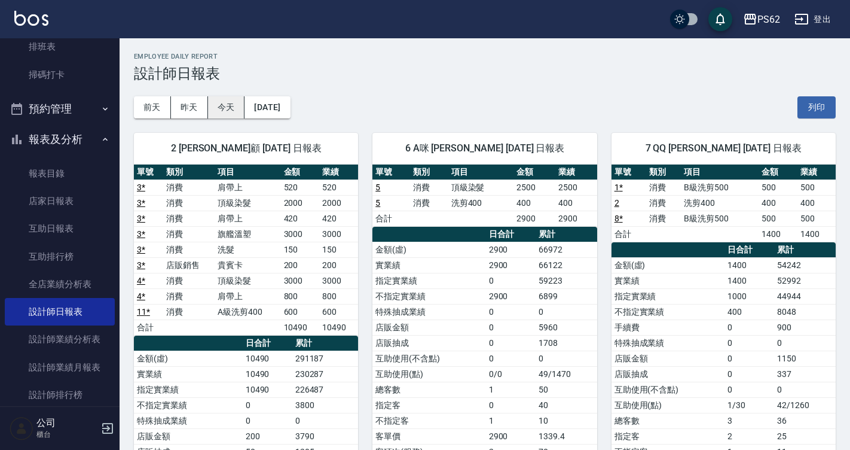 This screenshot has height=450, width=850. What do you see at coordinates (817, 172) in the screenshot?
I see `th: 業績` at bounding box center [817, 172].